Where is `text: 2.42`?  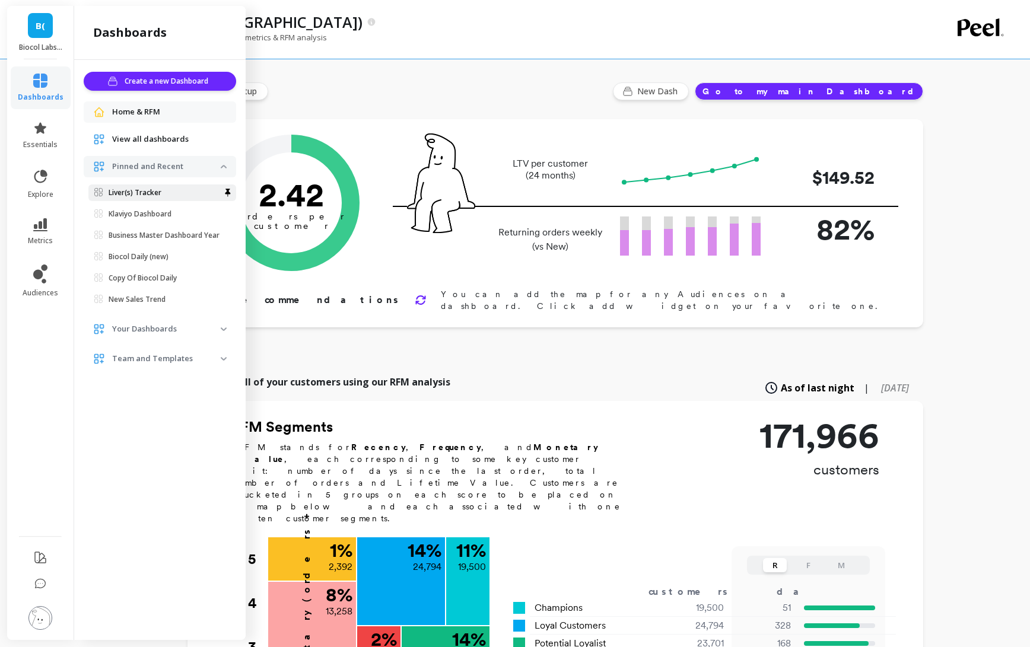 text: 2.42 is located at coordinates (291, 195).